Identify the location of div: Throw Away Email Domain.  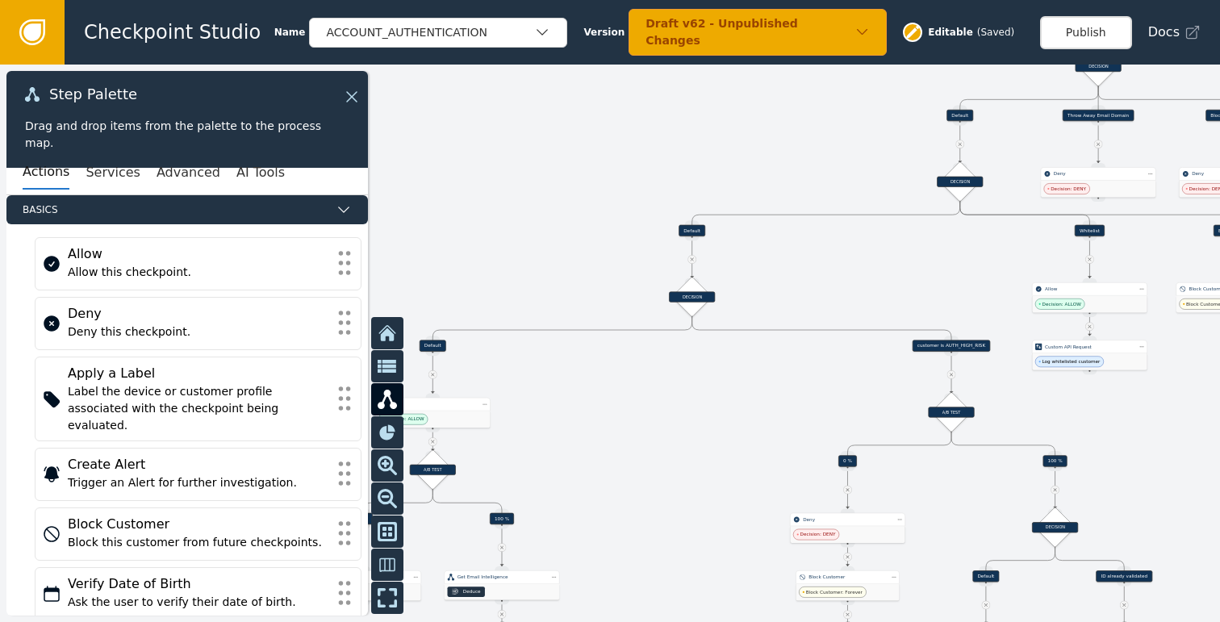
(1098, 115).